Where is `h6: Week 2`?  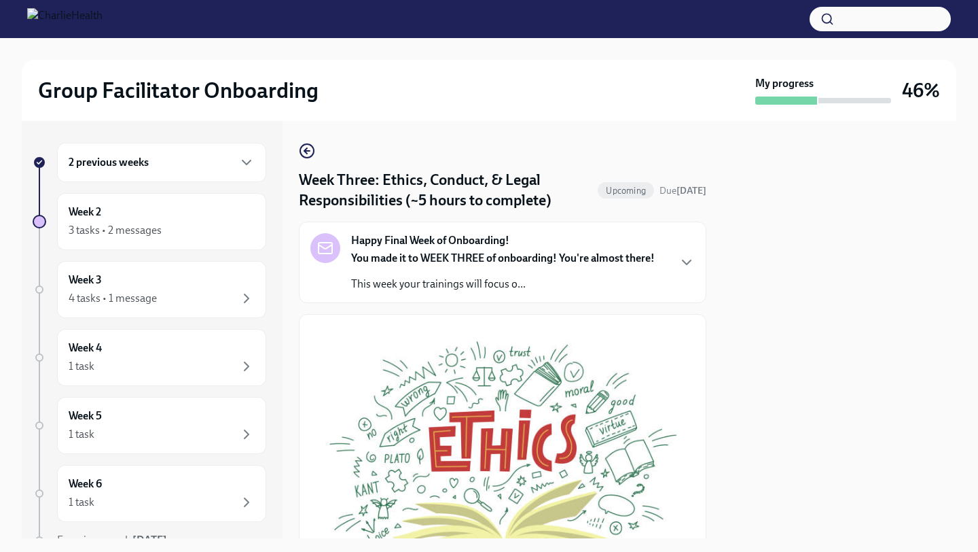
h6: Week 2 is located at coordinates (85, 212).